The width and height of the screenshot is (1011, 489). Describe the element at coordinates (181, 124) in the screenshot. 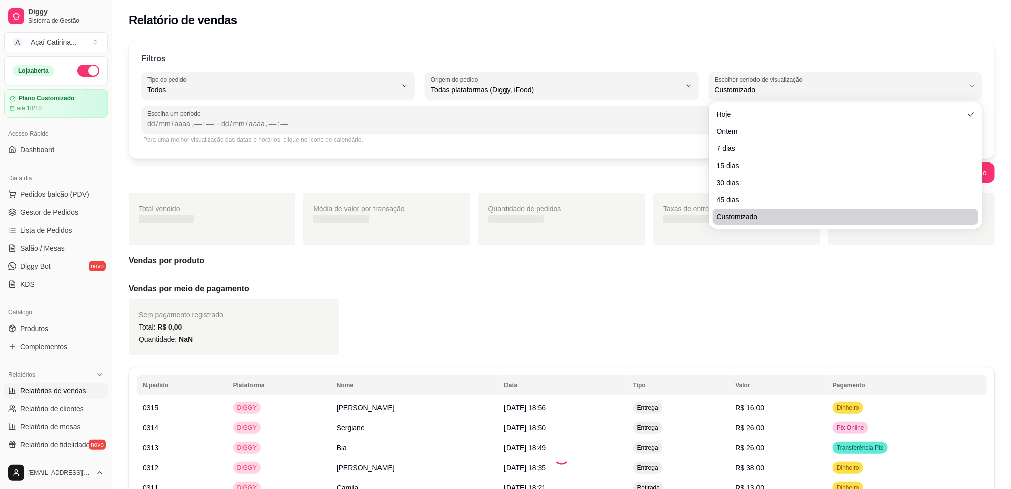

I see `div: Data inicial` at that location.